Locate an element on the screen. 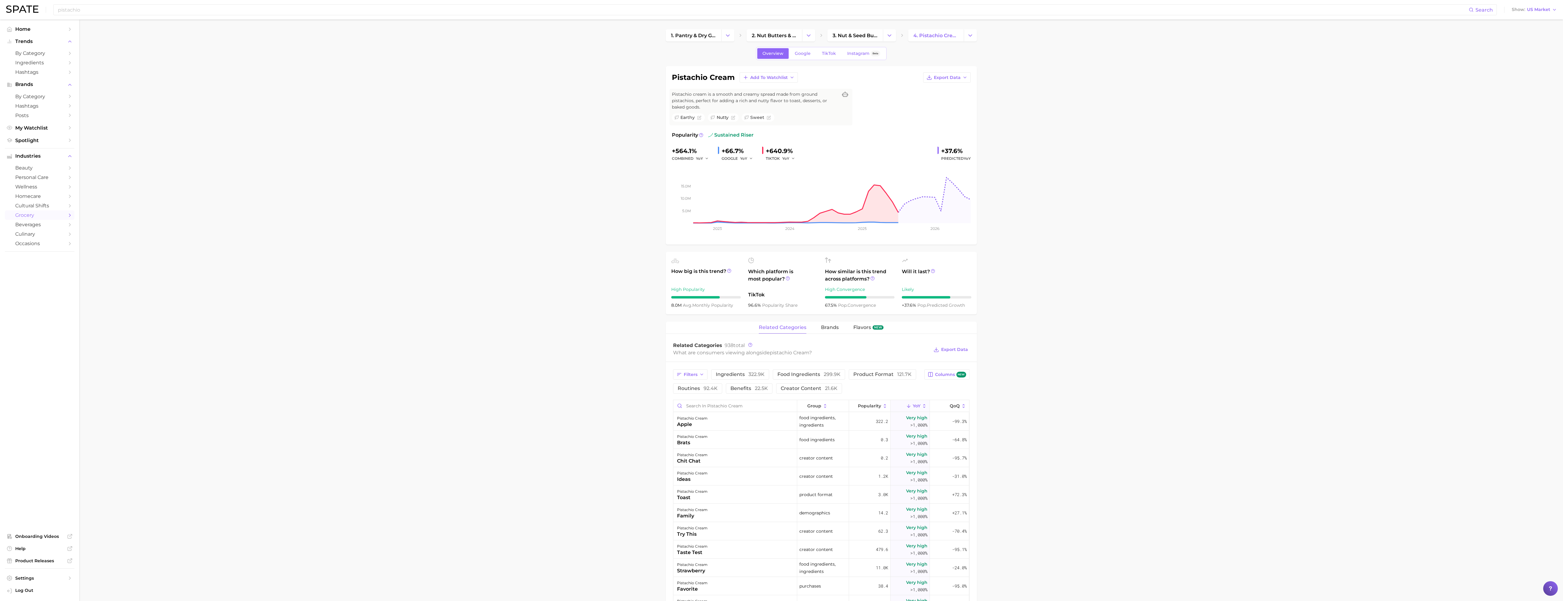  a: beverages is located at coordinates (40, 224).